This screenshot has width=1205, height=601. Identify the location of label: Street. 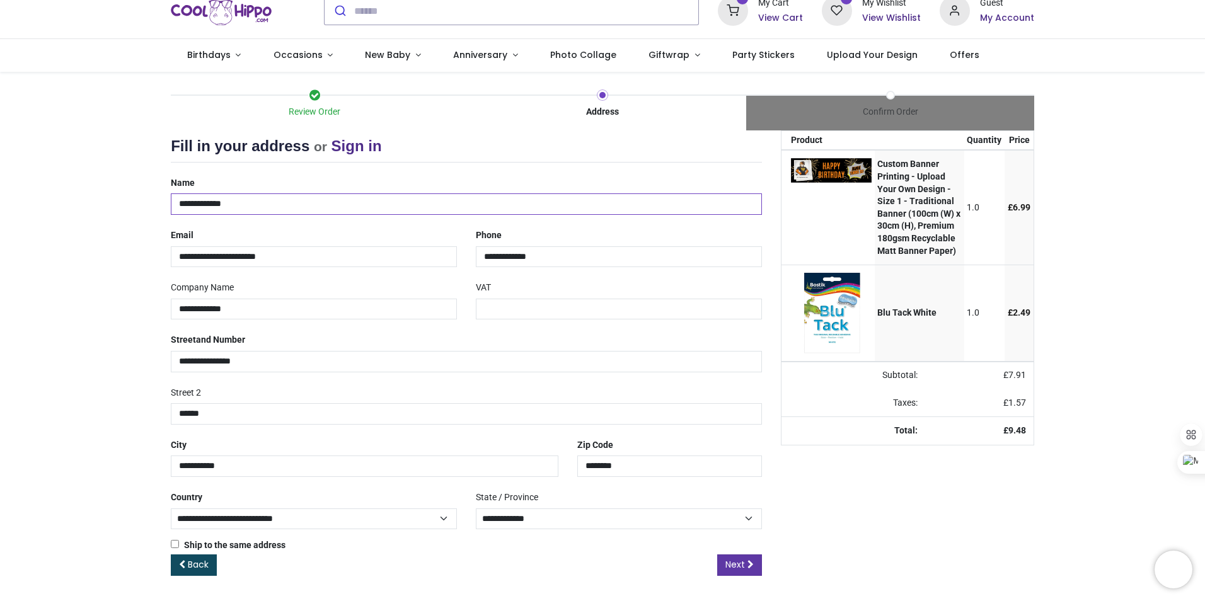
(208, 340).